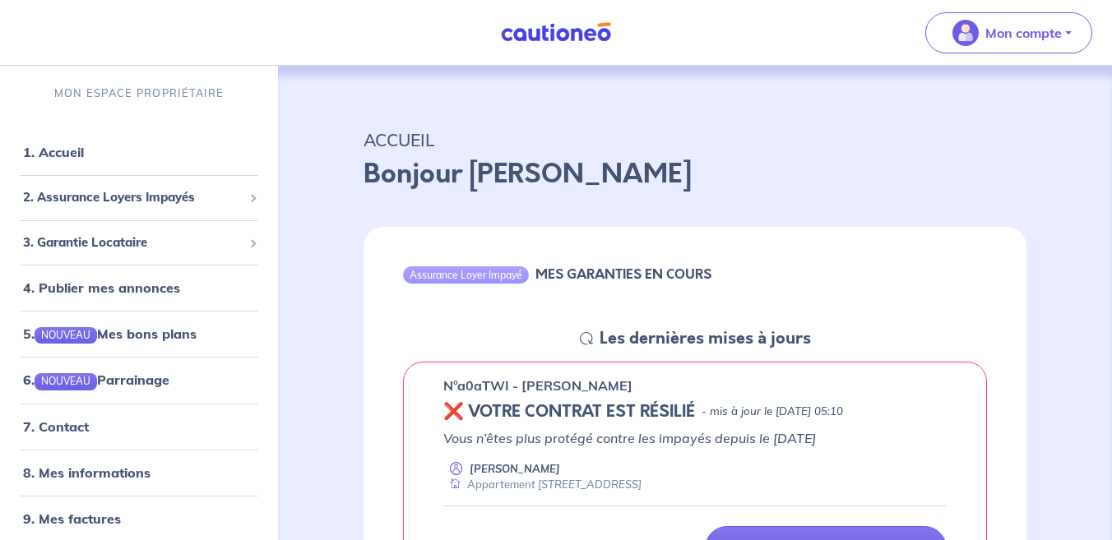 The width and height of the screenshot is (1112, 540). Describe the element at coordinates (1023, 33) in the screenshot. I see `p: Mon compte` at that location.